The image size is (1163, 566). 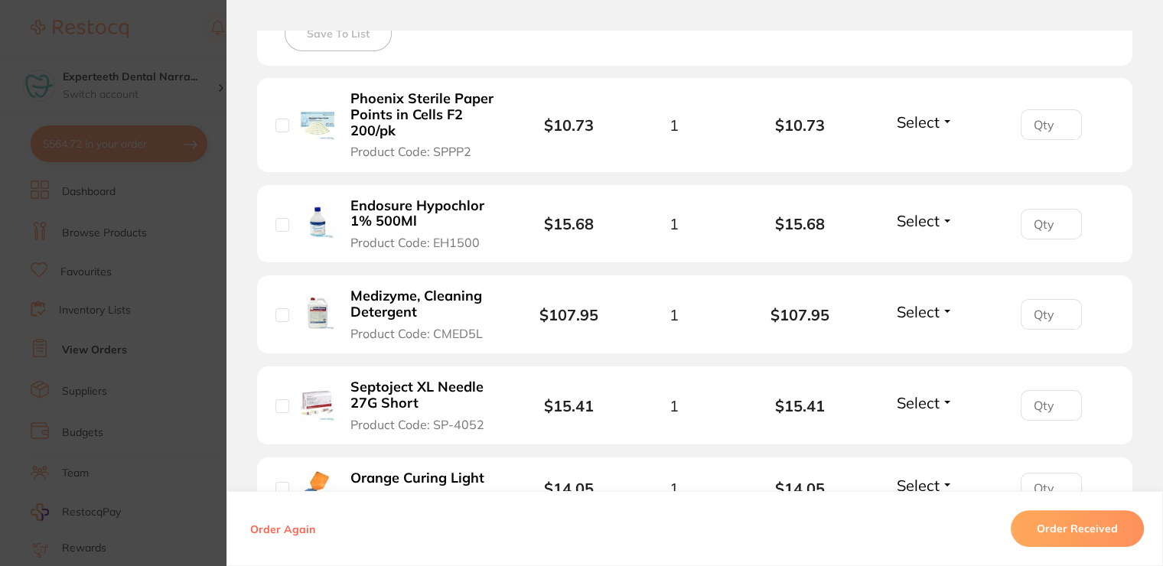 What do you see at coordinates (425, 314) in the screenshot?
I see `button: Medizyme, Cleaning Detergent Product Code: CMED5L` at bounding box center [425, 314].